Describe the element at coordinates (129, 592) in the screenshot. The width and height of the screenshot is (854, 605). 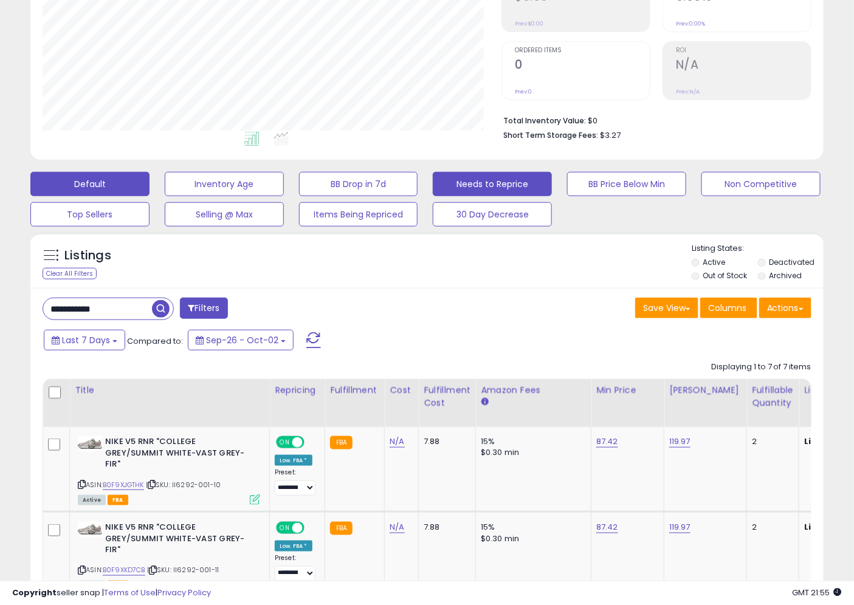
I see `a: Terms of Use` at that location.